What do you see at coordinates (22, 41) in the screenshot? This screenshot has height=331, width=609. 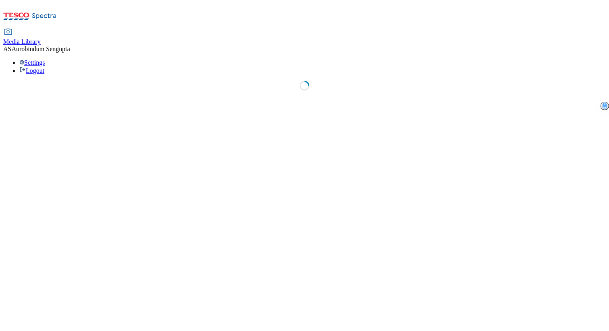 I see `span: Media Library` at bounding box center [22, 41].